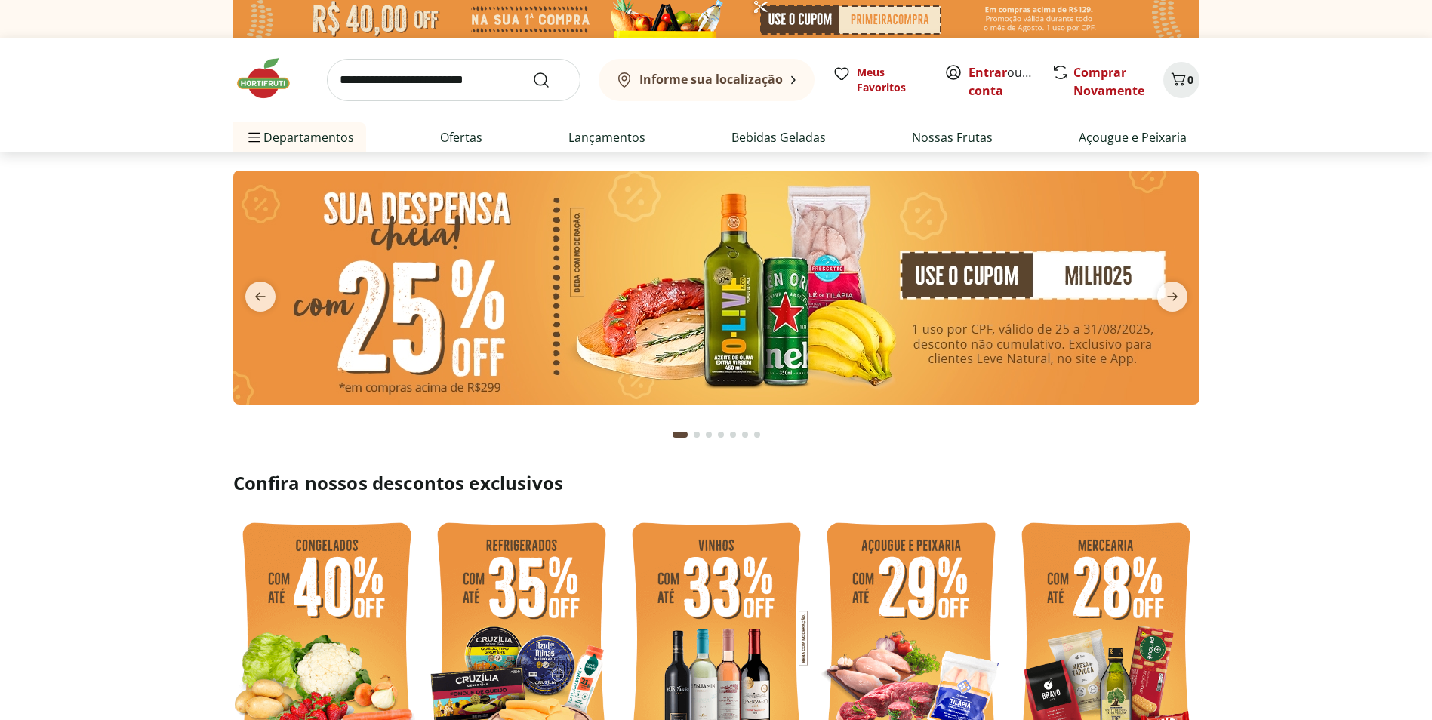 The height and width of the screenshot is (720, 1432). Describe the element at coordinates (745, 435) in the screenshot. I see `button: Go to page 6 from fs-carousel` at that location.